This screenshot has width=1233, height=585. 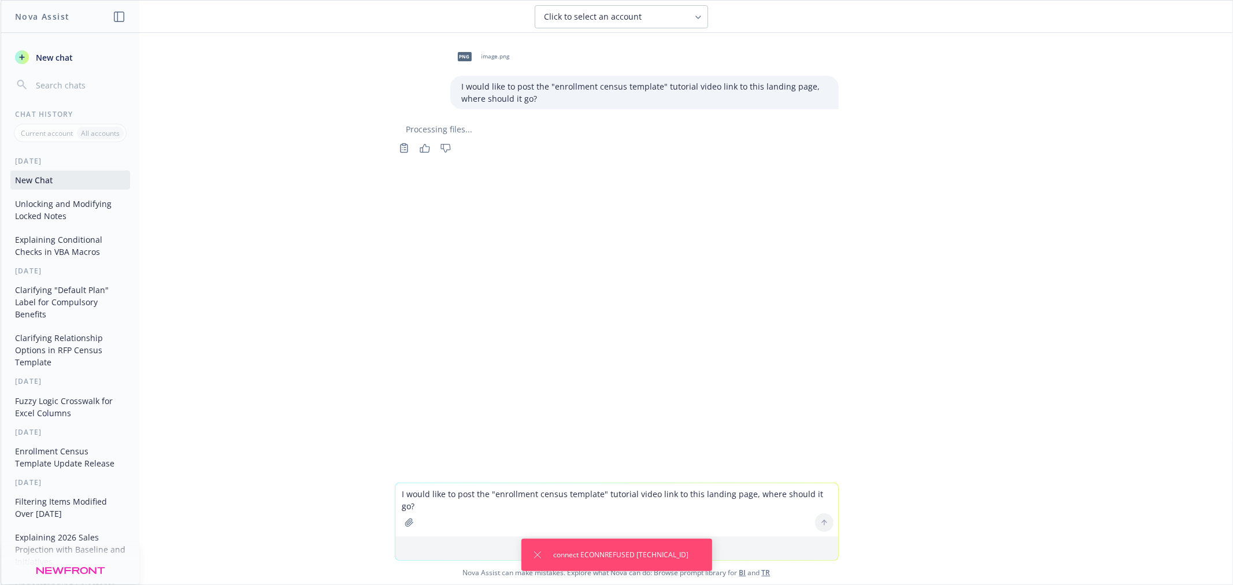 I want to click on button: Enrollment Census Template Update Release, so click(x=70, y=457).